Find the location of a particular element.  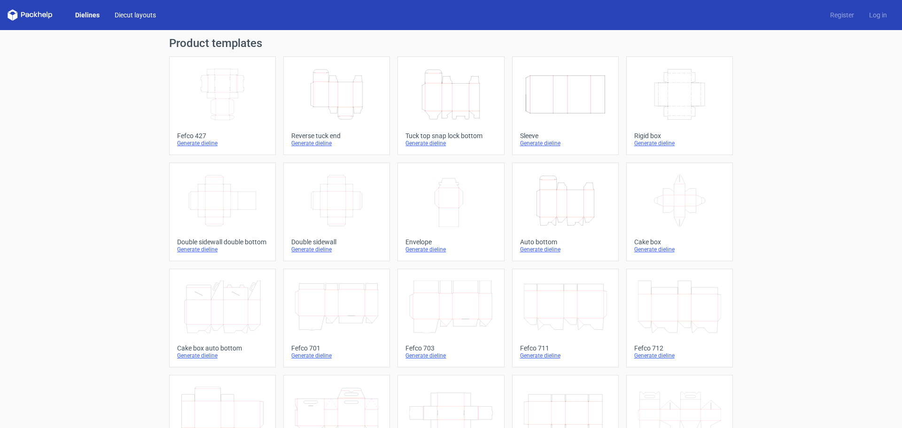

a: Dielines is located at coordinates (87, 15).